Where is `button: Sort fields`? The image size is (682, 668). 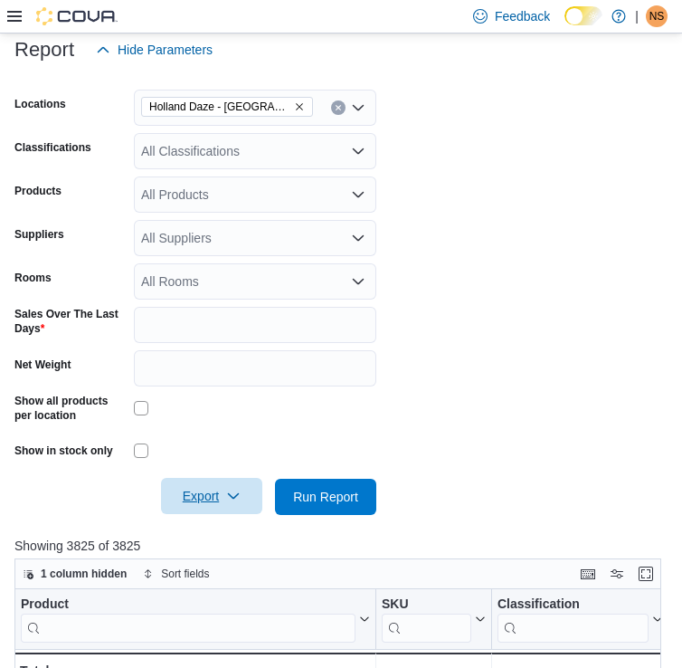 button: Sort fields is located at coordinates (176, 574).